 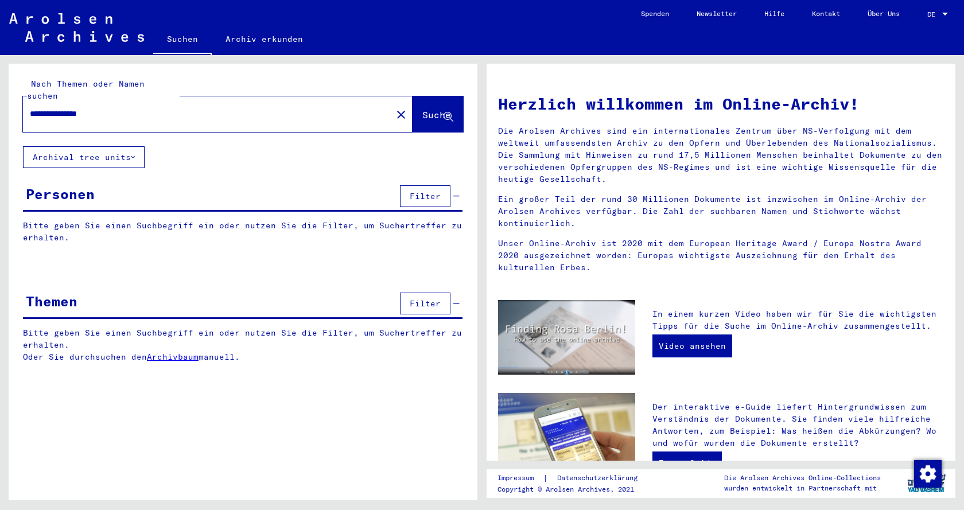 I want to click on button: Suche, so click(x=438, y=114).